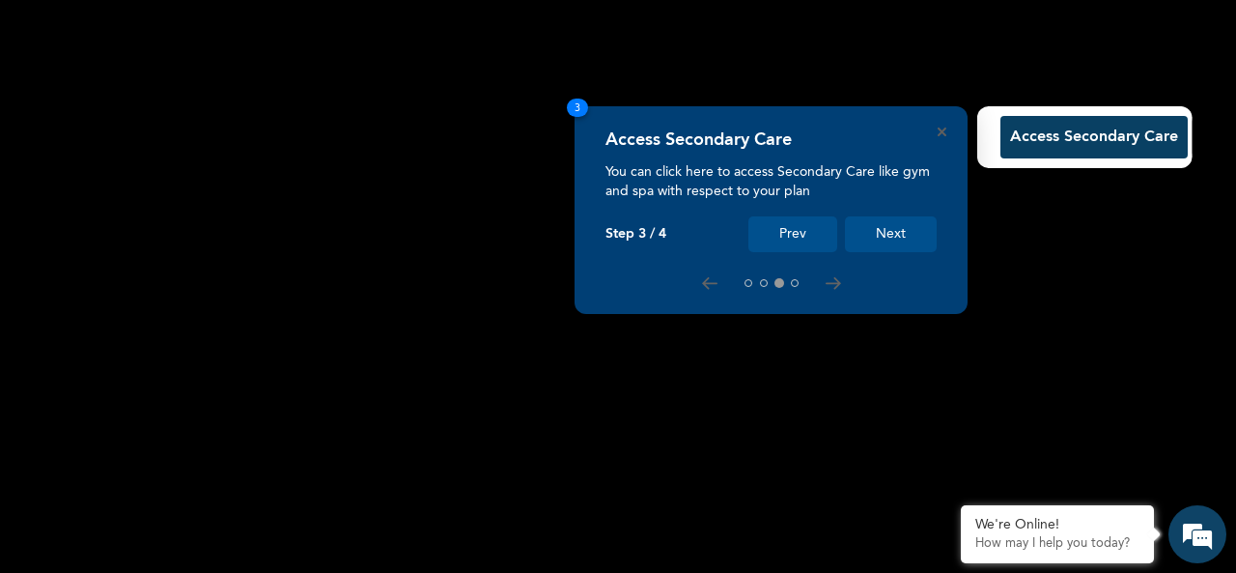  I want to click on p: Step 3 / 4, so click(635, 234).